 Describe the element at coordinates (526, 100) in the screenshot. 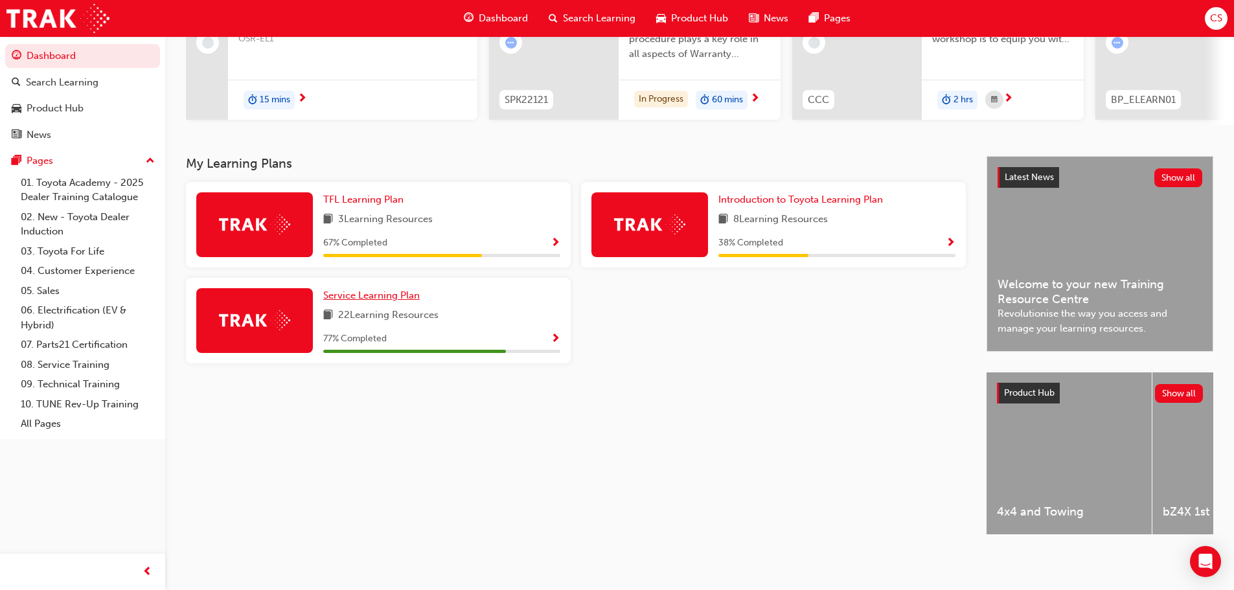

I see `span: SPK22121` at that location.